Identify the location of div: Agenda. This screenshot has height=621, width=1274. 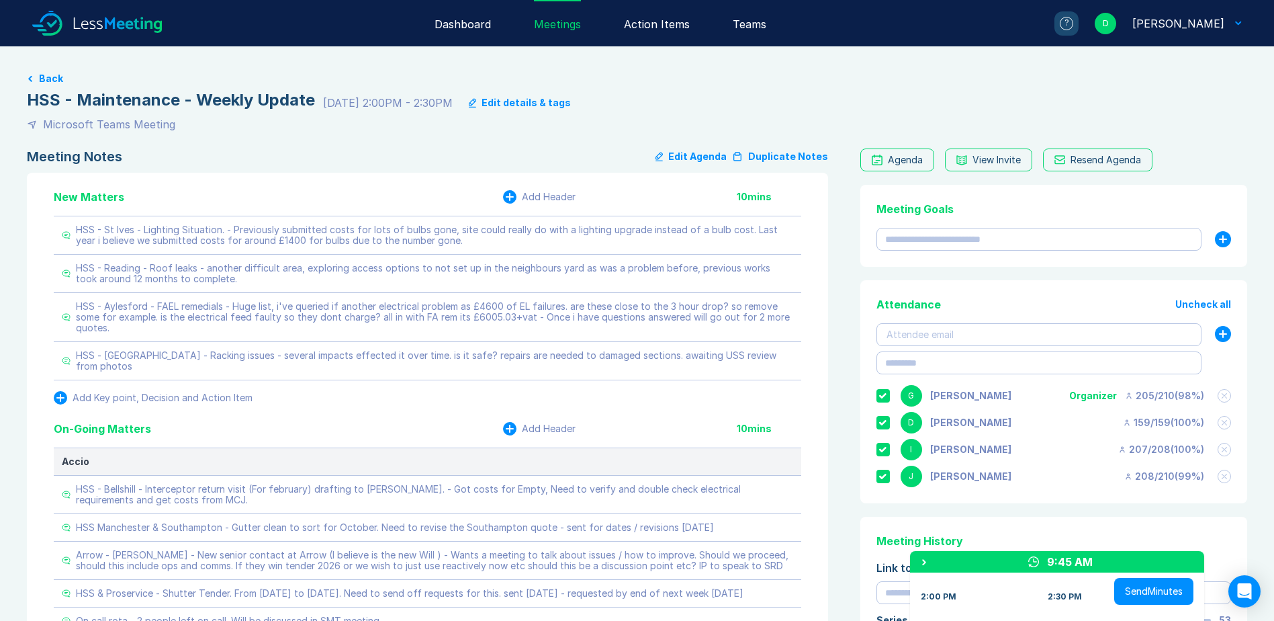
(905, 160).